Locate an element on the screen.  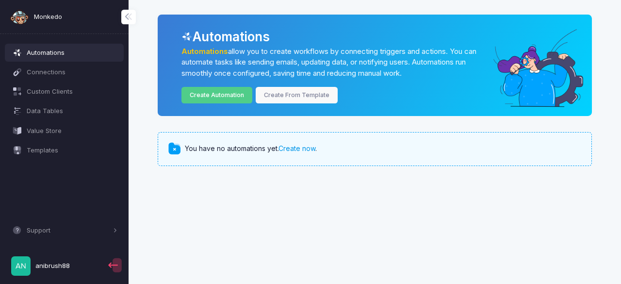
a: Create From Template is located at coordinates (297, 95).